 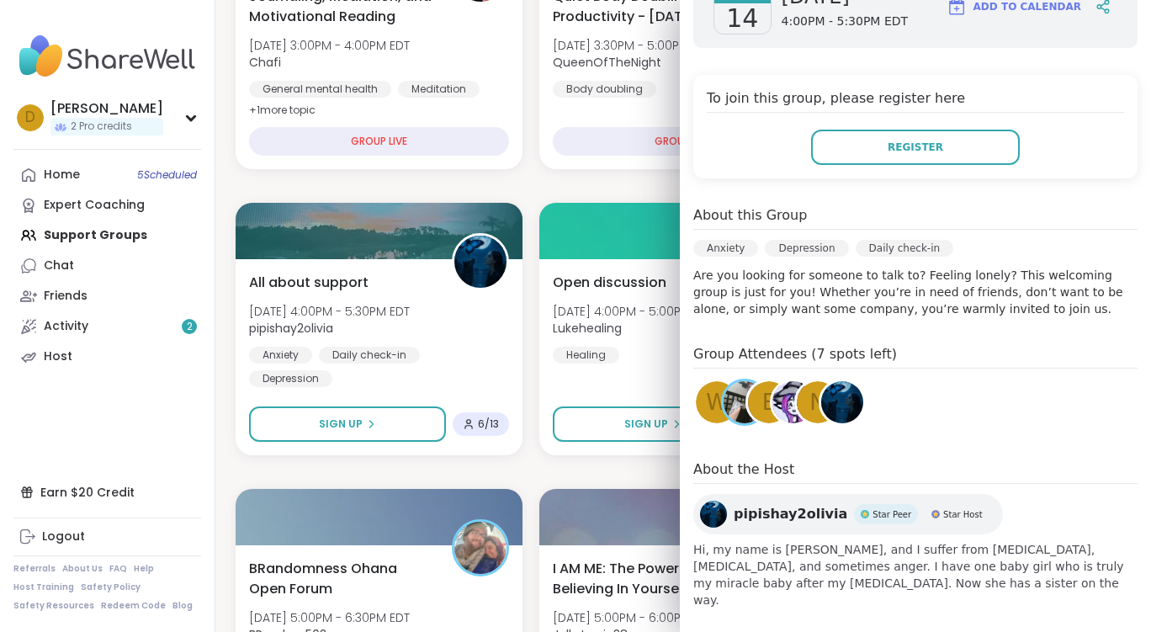 I want to click on span: 6 / 13, so click(x=488, y=424).